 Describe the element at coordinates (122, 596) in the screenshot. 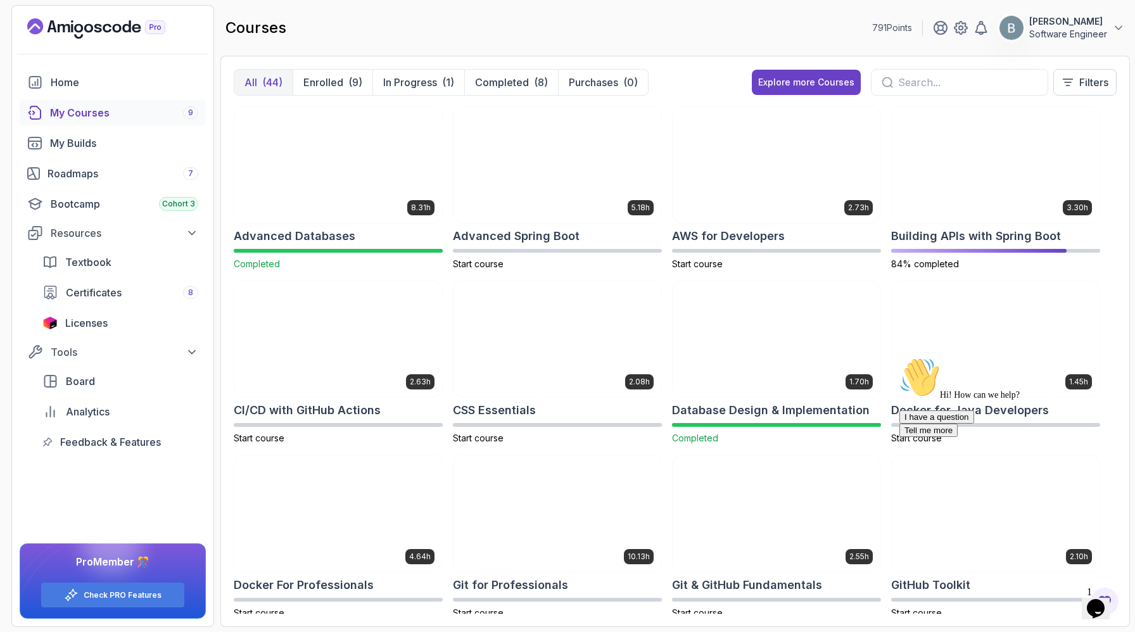

I see `a: Check PRO Features` at that location.